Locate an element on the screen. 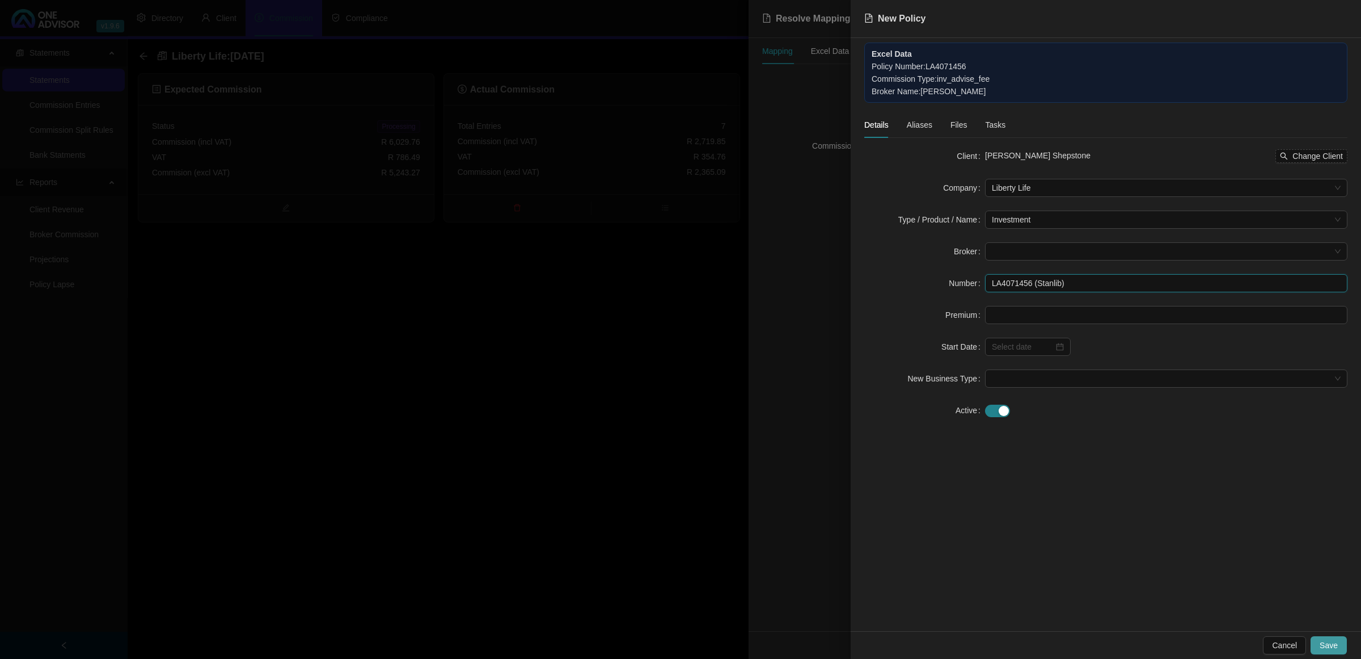 The width and height of the screenshot is (1361, 659). span: New Policy is located at coordinates (902, 18).